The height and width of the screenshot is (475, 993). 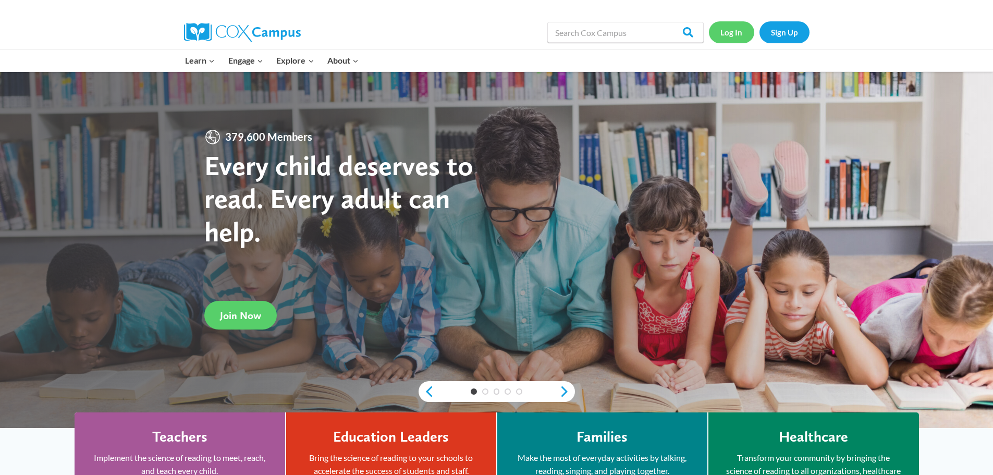 I want to click on button: Child menu of Explore, so click(x=296, y=60).